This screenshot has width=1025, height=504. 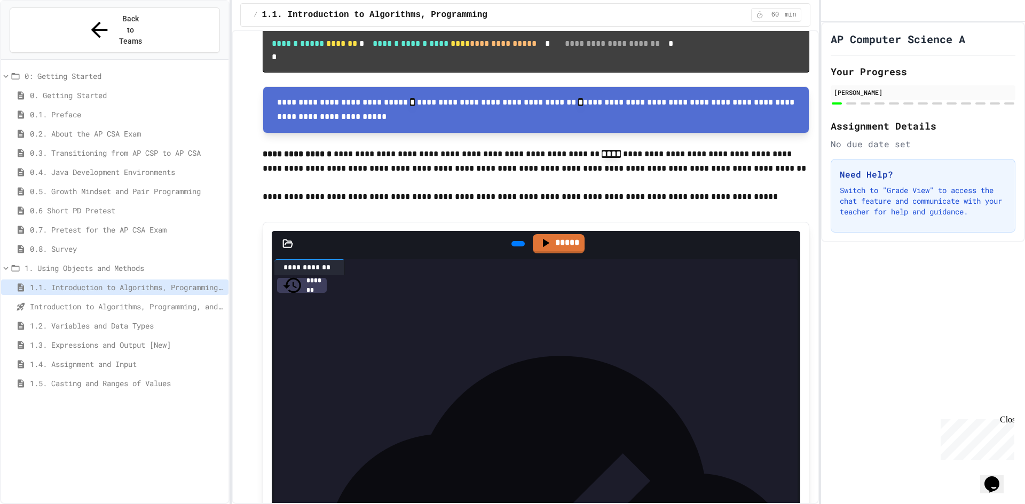 What do you see at coordinates (127, 133) in the screenshot?
I see `span: 0.2. About the AP CSA Exam` at bounding box center [127, 133].